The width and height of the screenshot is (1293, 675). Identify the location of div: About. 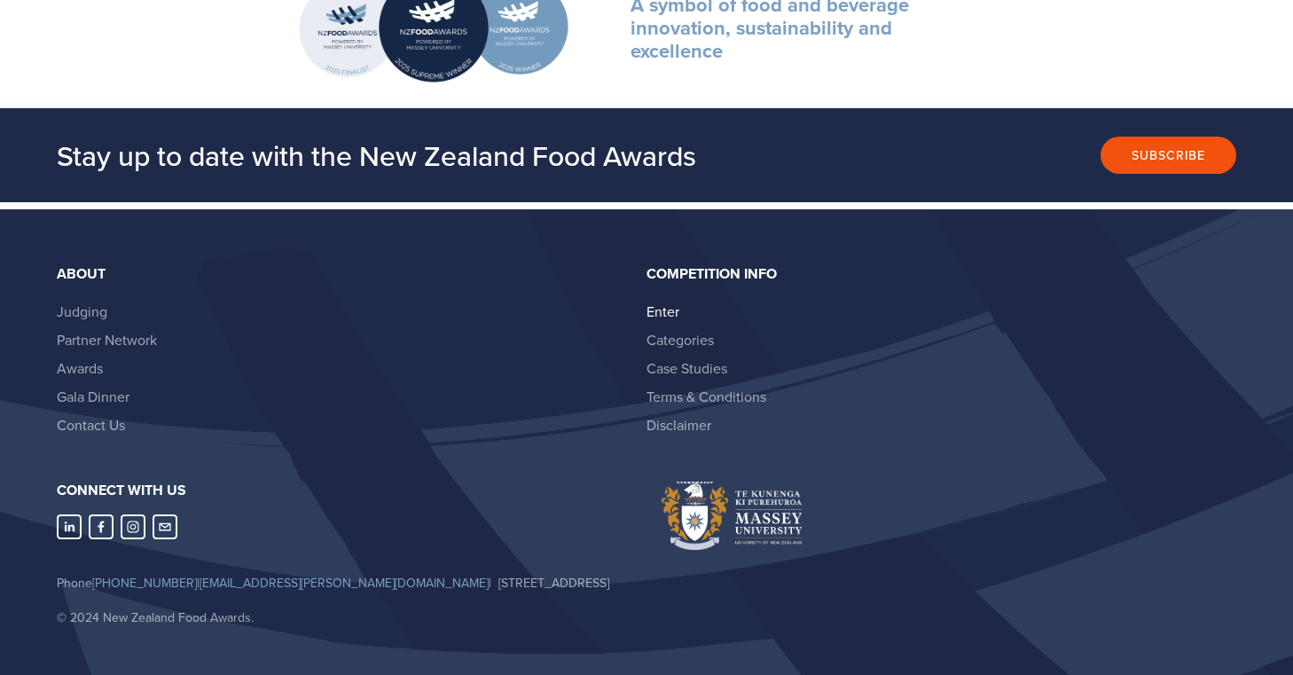
(344, 274).